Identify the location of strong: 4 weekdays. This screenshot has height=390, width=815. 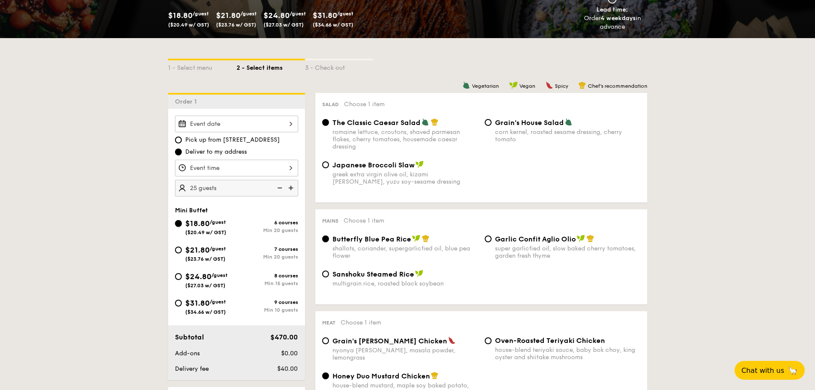
(618, 18).